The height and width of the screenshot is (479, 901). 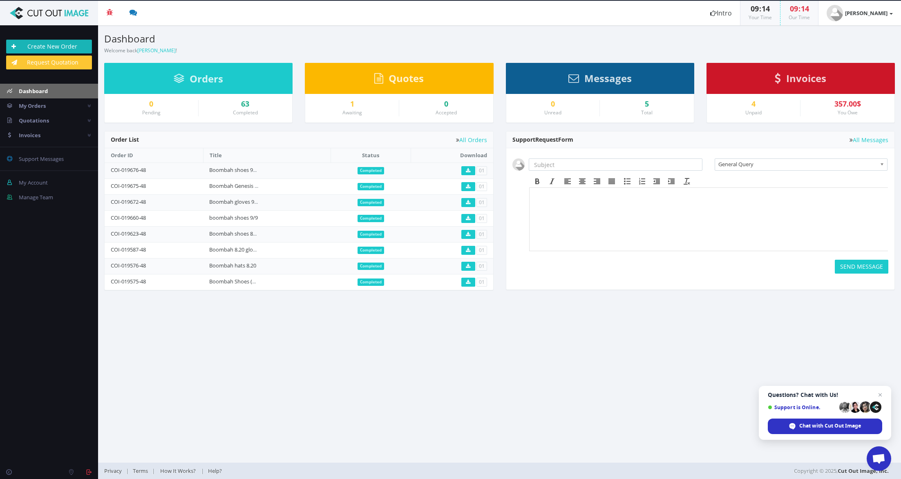 I want to click on a: Help?, so click(x=215, y=471).